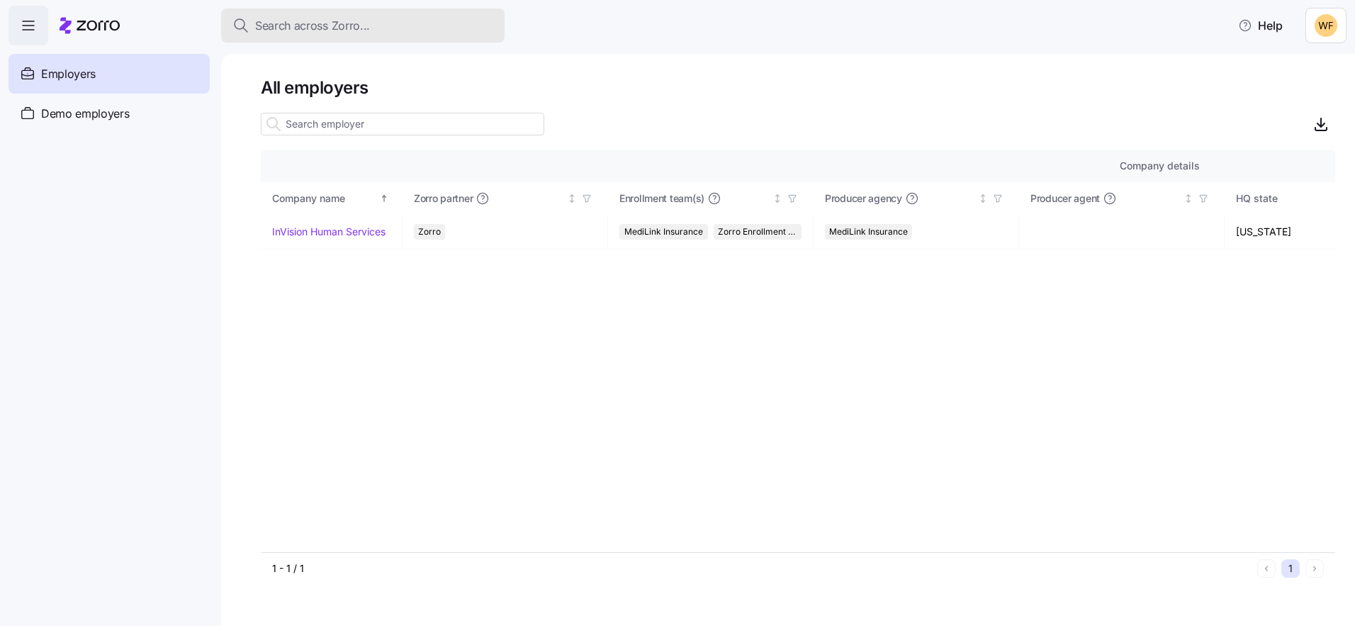  Describe the element at coordinates (798, 87) in the screenshot. I see `h1: All employers` at that location.